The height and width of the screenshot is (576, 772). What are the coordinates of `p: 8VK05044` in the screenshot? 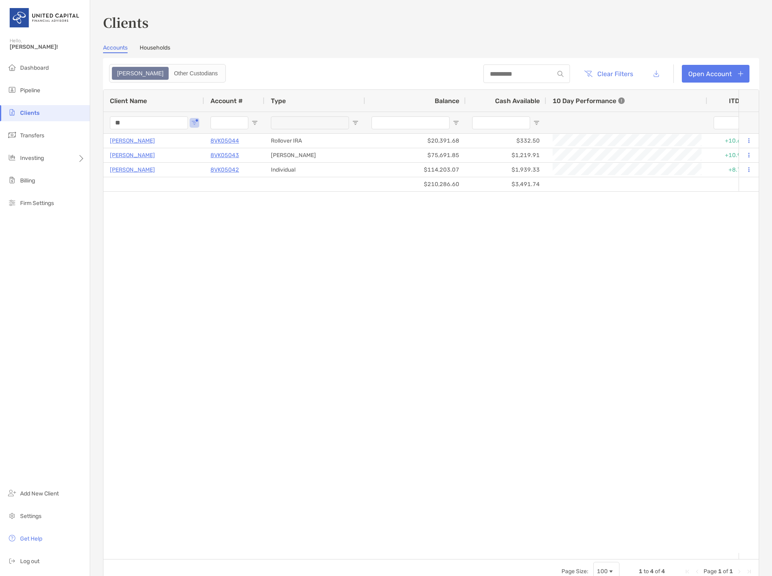 It's located at (225, 140).